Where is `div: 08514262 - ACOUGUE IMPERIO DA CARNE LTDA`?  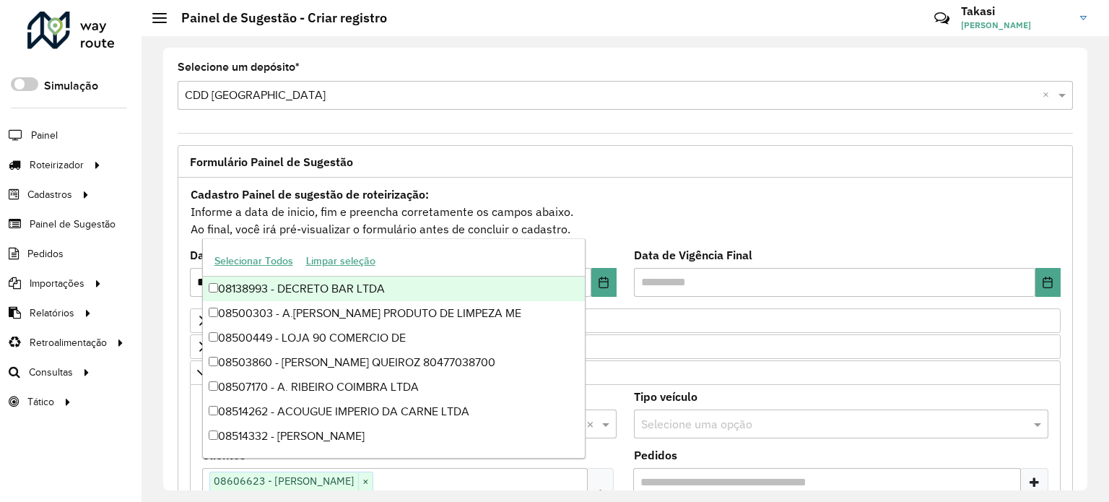
div: 08514262 - ACOUGUE IMPERIO DA CARNE LTDA is located at coordinates (394, 412).